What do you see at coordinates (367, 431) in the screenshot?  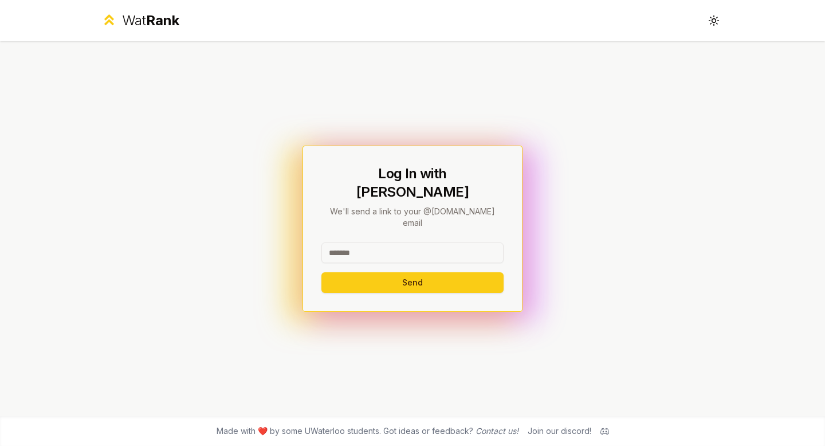 I see `span: Made with ❤️ by some UWaterloo students. Got ideas or feedback?` at bounding box center [367, 431].